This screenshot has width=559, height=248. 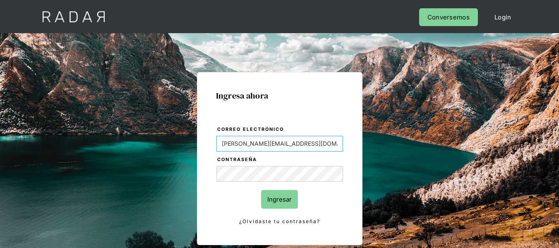 What do you see at coordinates (280, 143) in the screenshot?
I see `input: bruce@wayne.com` at bounding box center [280, 143].